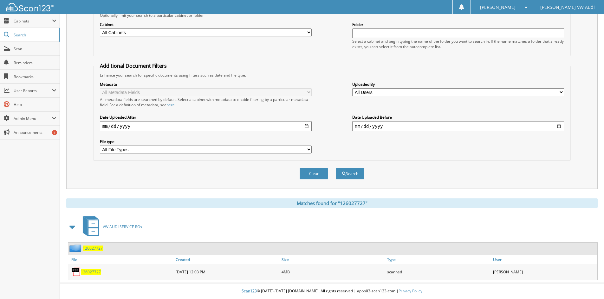 This screenshot has height=299, width=604. I want to click on label: Uploaded By, so click(458, 84).